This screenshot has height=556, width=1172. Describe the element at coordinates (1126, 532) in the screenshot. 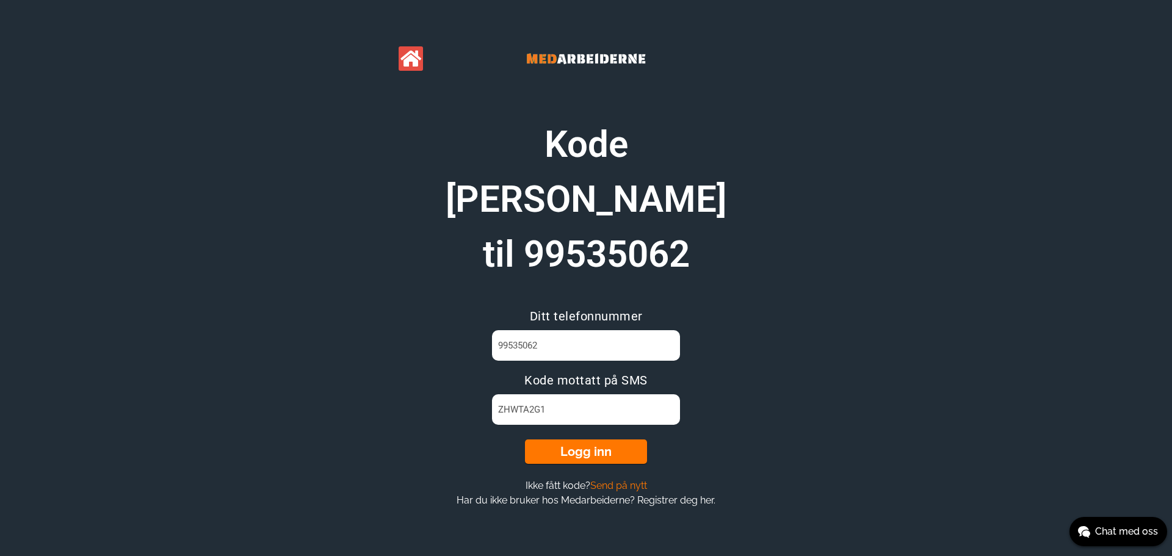

I see `span: Chat med oss` at that location.